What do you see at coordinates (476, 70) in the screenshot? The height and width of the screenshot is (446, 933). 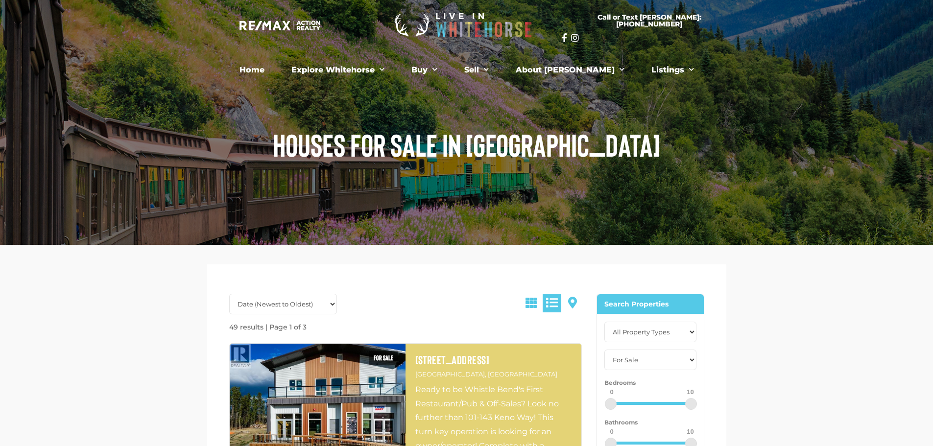 I see `a: Sell` at bounding box center [476, 70].